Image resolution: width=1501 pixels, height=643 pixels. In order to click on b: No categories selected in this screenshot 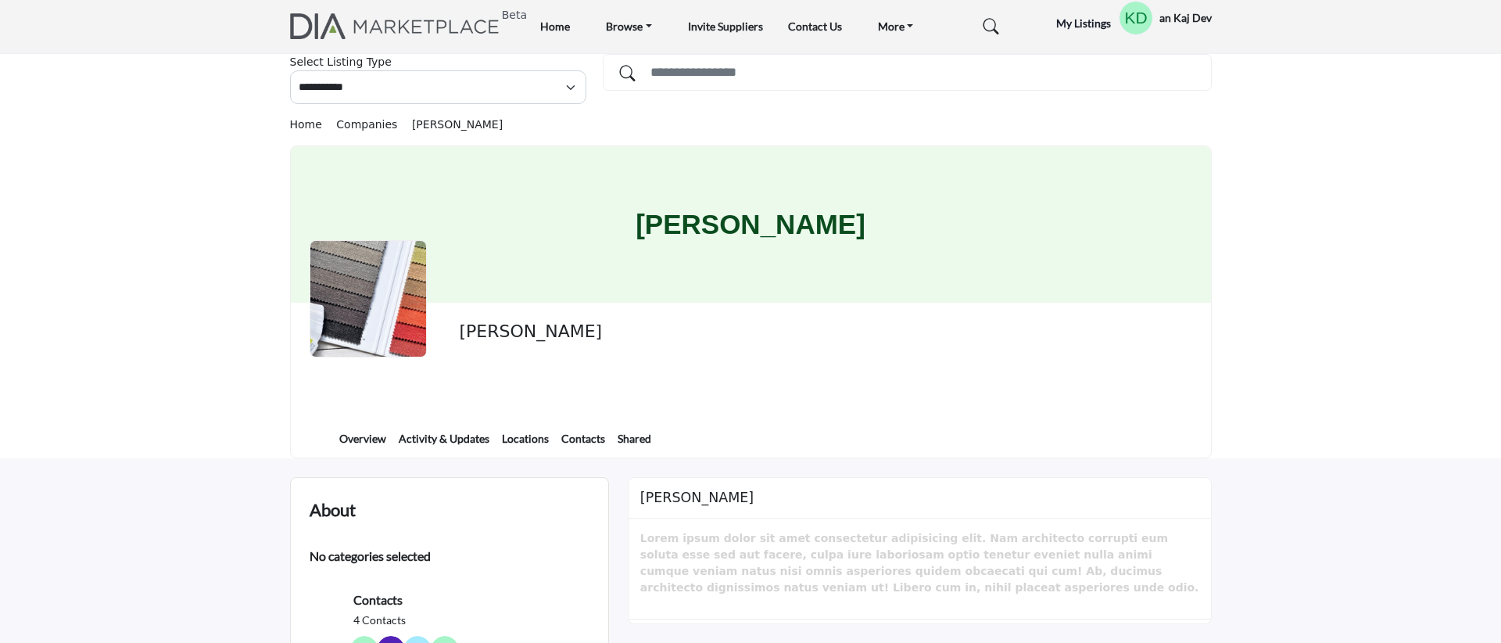, I will do `click(370, 556)`.